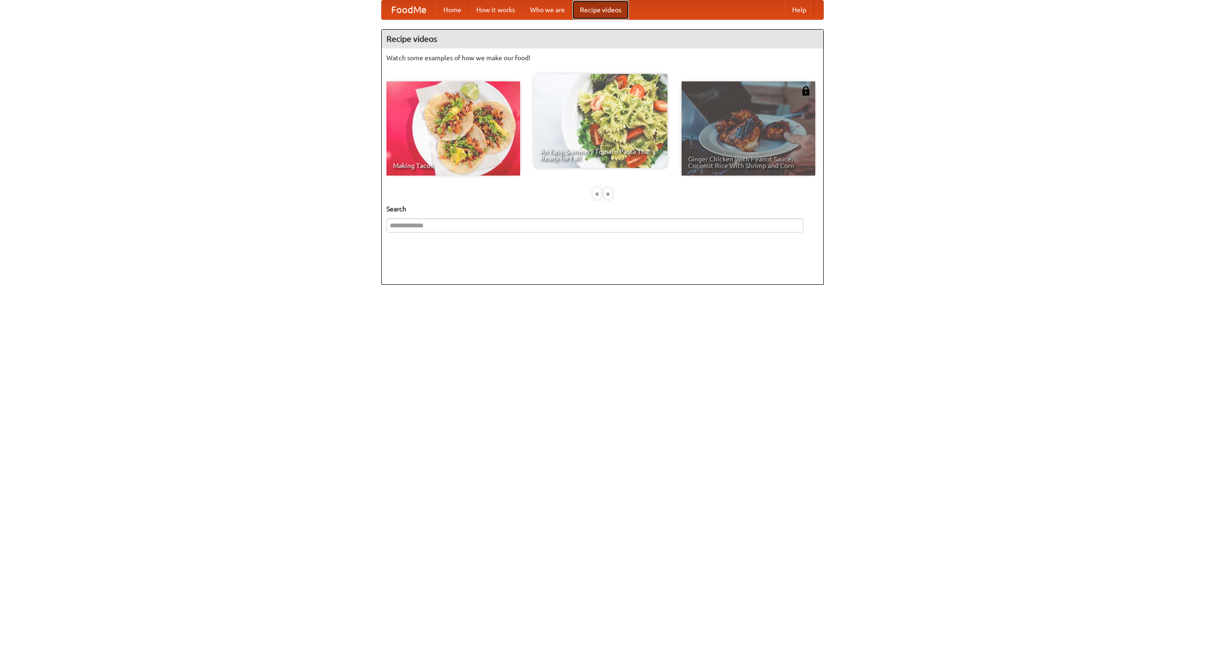 The width and height of the screenshot is (1205, 666). I want to click on a: FoodMe, so click(408, 10).